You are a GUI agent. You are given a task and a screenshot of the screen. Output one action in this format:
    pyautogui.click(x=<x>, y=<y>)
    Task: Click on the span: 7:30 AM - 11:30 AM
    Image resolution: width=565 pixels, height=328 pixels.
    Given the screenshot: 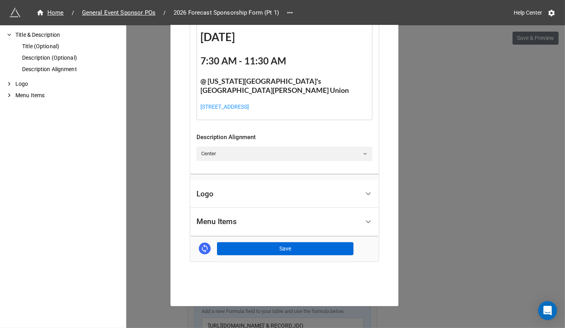 What is the action you would take?
    pyautogui.click(x=243, y=60)
    